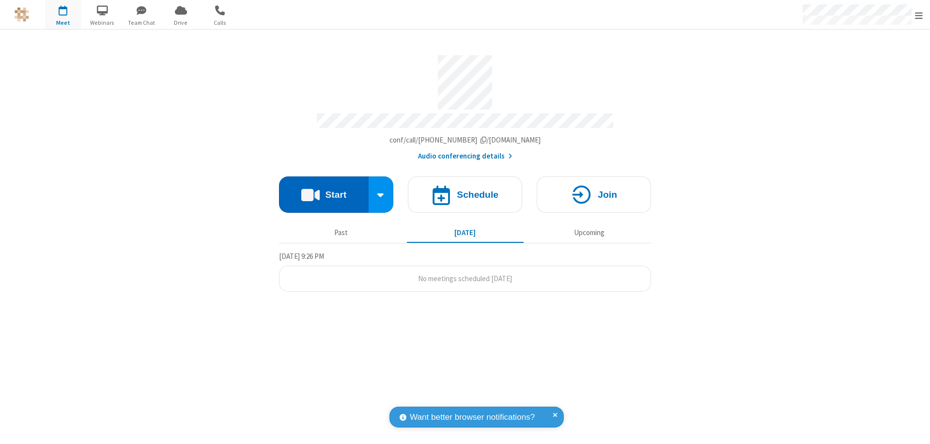 This screenshot has height=444, width=930. What do you see at coordinates (324, 194) in the screenshot?
I see `button: Start` at bounding box center [324, 194].